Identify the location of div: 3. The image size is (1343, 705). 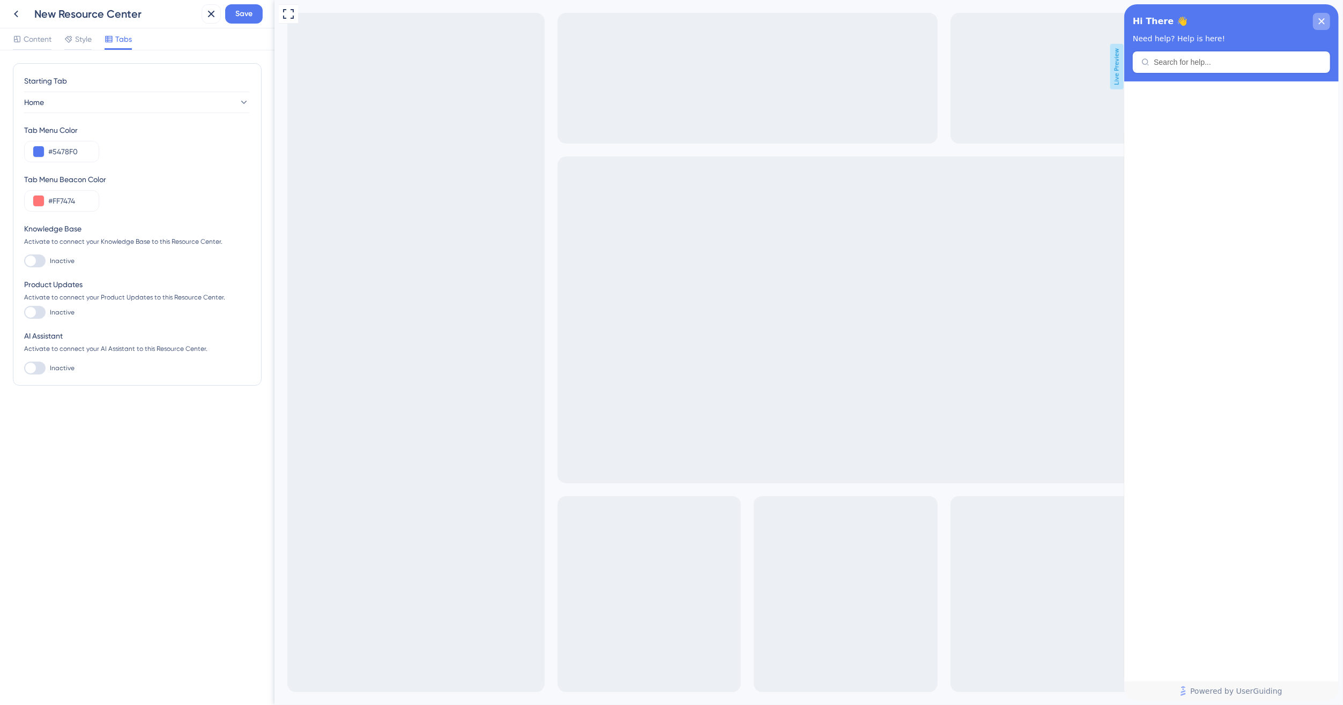
(62, 10).